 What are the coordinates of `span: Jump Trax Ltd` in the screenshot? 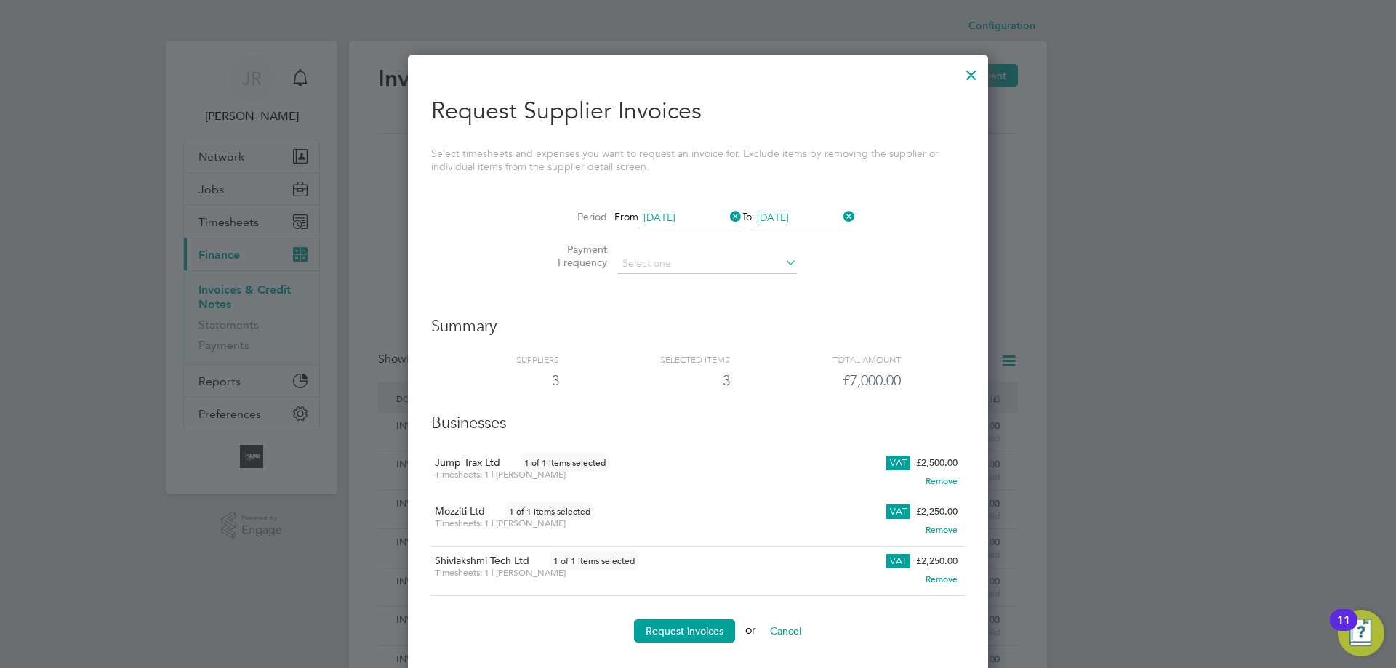 It's located at (467, 462).